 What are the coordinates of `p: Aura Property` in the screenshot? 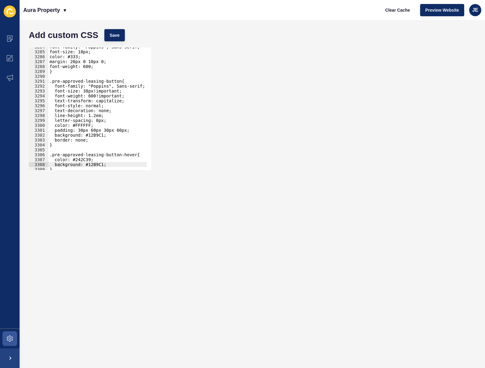 It's located at (42, 10).